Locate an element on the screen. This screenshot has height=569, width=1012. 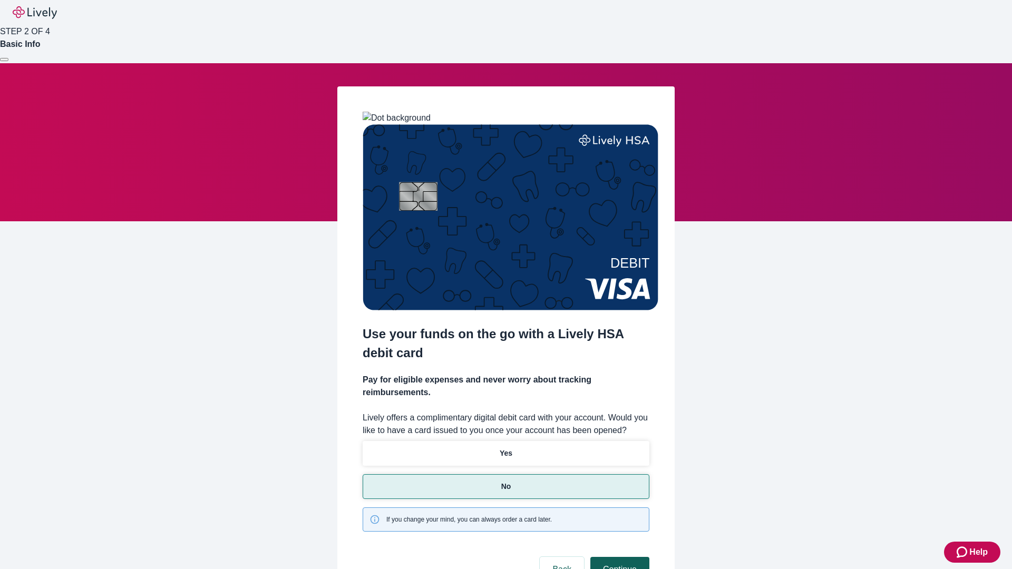
span: Help is located at coordinates (978, 552).